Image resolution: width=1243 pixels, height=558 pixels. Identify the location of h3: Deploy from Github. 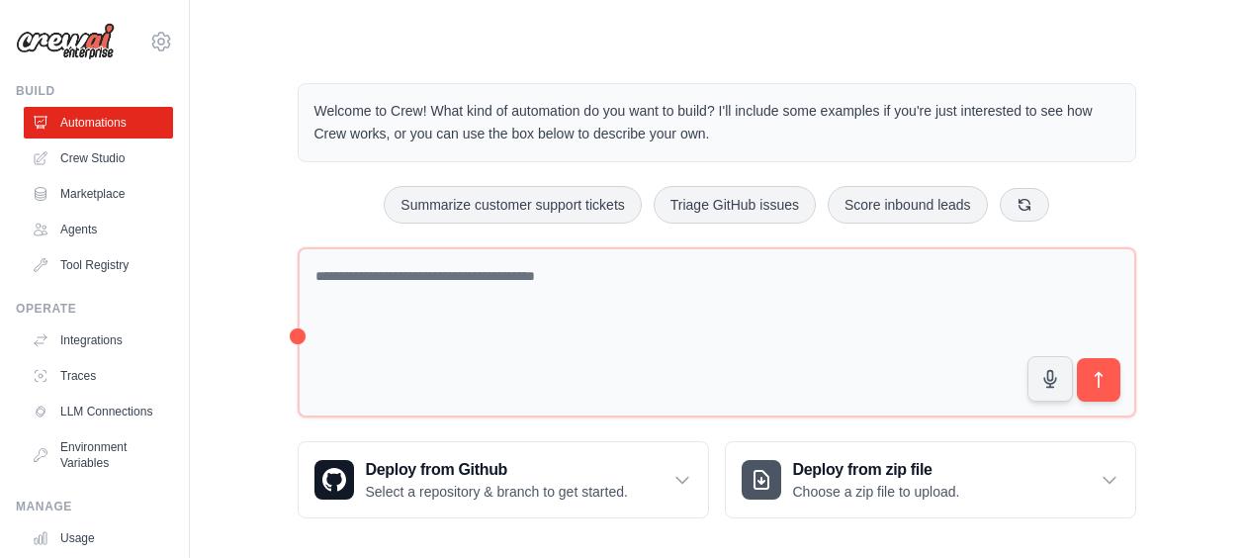
(497, 470).